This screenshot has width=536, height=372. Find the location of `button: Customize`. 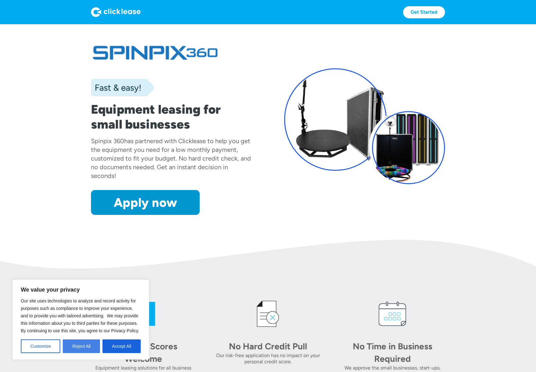

button: Customize is located at coordinates (40, 347).